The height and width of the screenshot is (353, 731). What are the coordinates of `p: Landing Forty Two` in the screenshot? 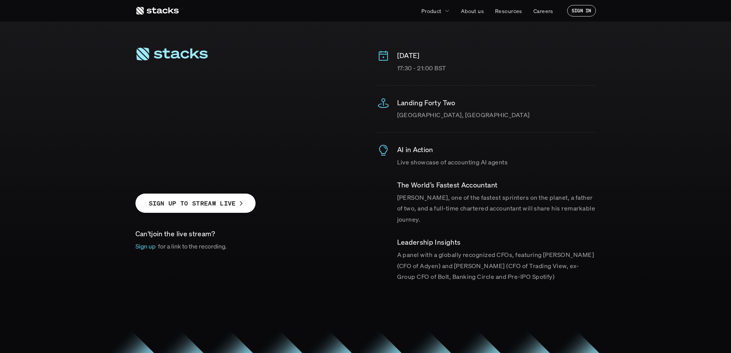 It's located at (496, 102).